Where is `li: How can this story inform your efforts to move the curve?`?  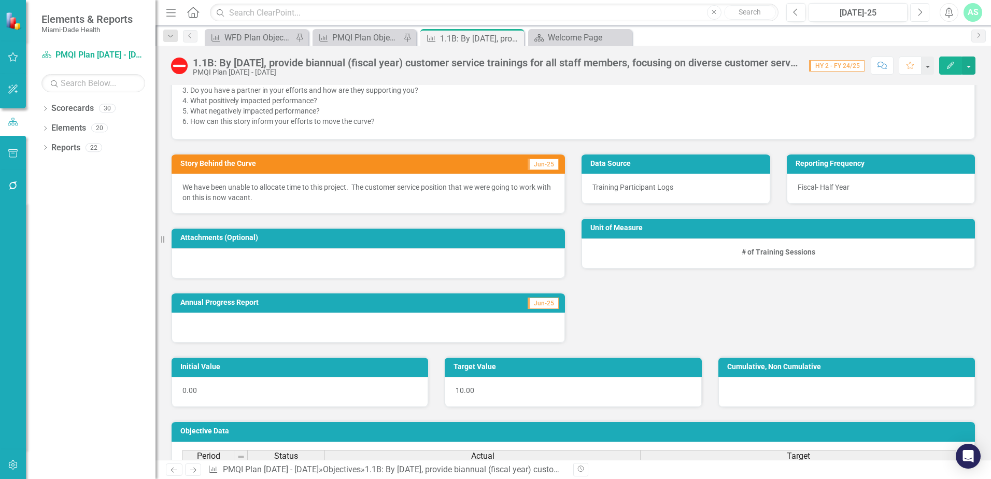
li: How can this story inform your efforts to move the curve? is located at coordinates (577, 121).